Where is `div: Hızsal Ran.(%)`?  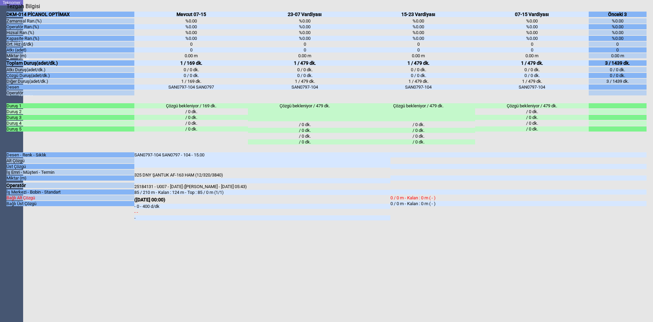
div: Hızsal Ran.(%) is located at coordinates (70, 32).